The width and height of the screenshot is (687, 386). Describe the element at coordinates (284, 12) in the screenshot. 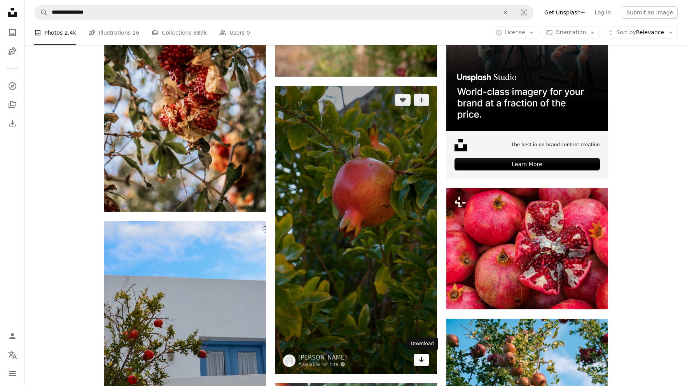

I see `form: Find visuals sitewide` at that location.